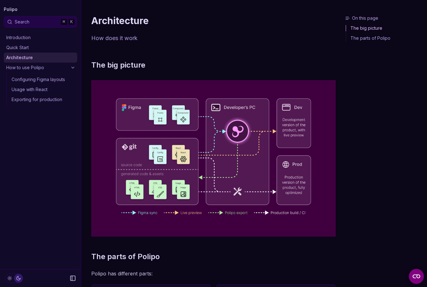  What do you see at coordinates (40, 68) in the screenshot?
I see `a: How to use Polipo` at bounding box center [40, 68].